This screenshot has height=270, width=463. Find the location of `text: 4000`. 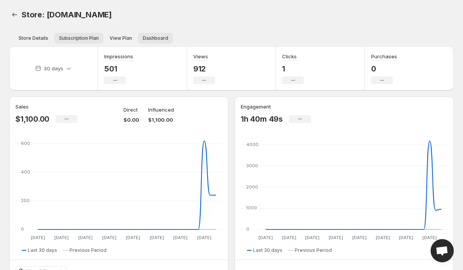

text: 4000 is located at coordinates (252, 144).